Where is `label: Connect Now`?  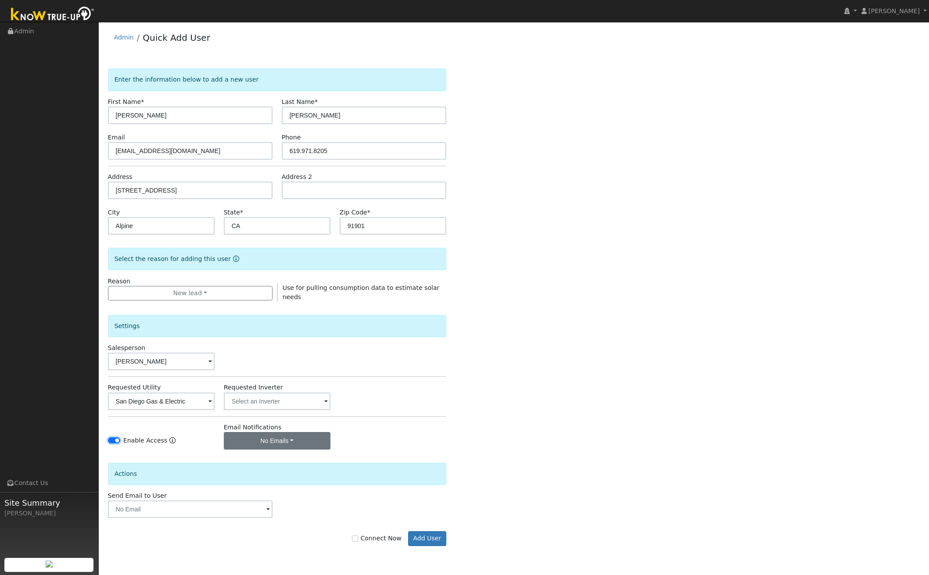
label: Connect Now is located at coordinates (376, 538).